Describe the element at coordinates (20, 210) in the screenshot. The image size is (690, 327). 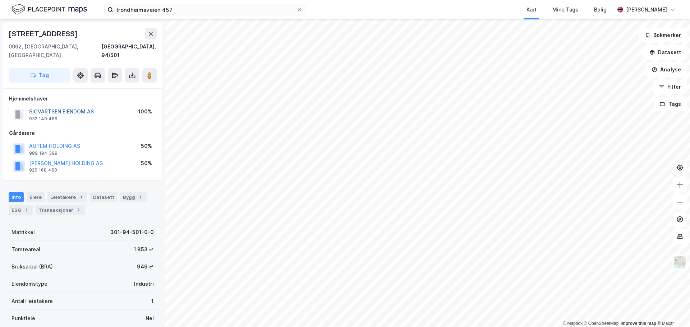
I see `div: ESG` at that location.